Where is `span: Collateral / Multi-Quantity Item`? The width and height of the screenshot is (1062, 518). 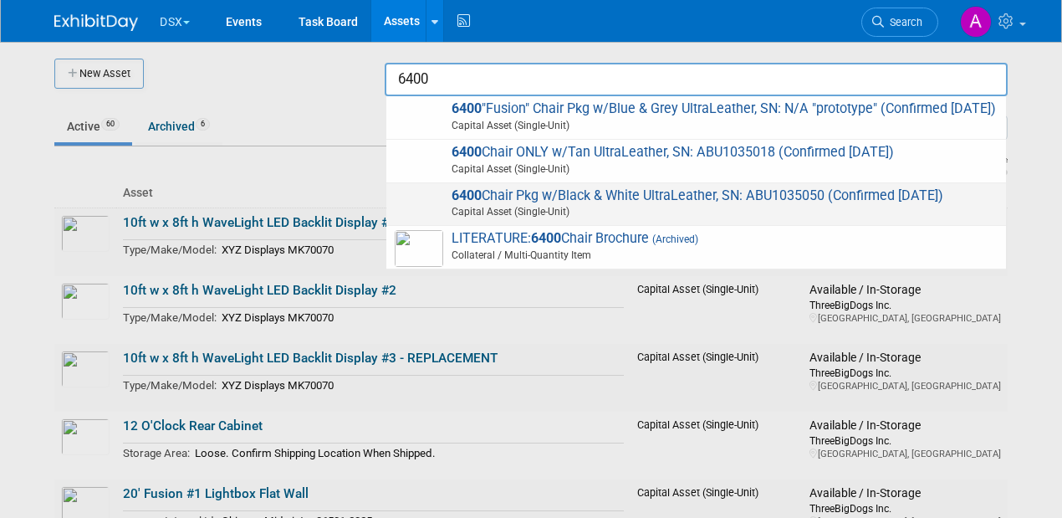 span: Collateral / Multi-Quantity Item is located at coordinates (698, 255).